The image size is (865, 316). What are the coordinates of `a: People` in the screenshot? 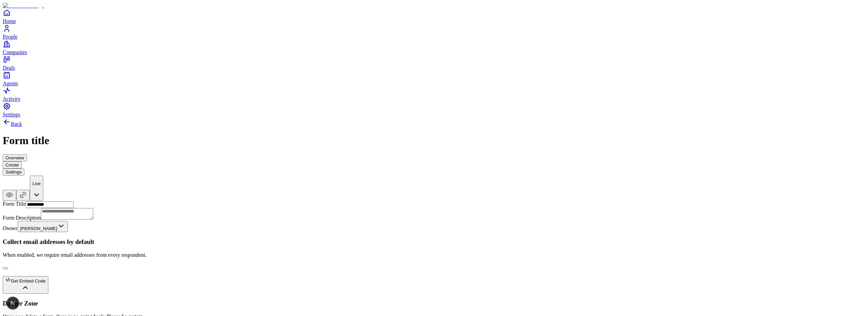 It's located at (433, 32).